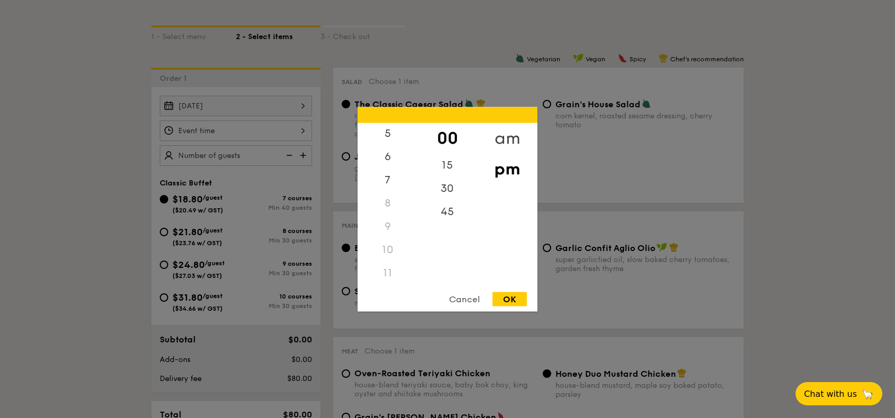 The image size is (895, 418). What do you see at coordinates (464, 299) in the screenshot?
I see `div: Cancel` at bounding box center [464, 299].